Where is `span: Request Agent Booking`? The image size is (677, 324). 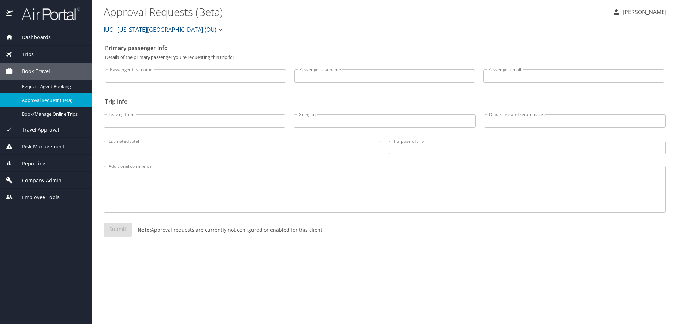 span: Request Agent Booking is located at coordinates (53, 86).